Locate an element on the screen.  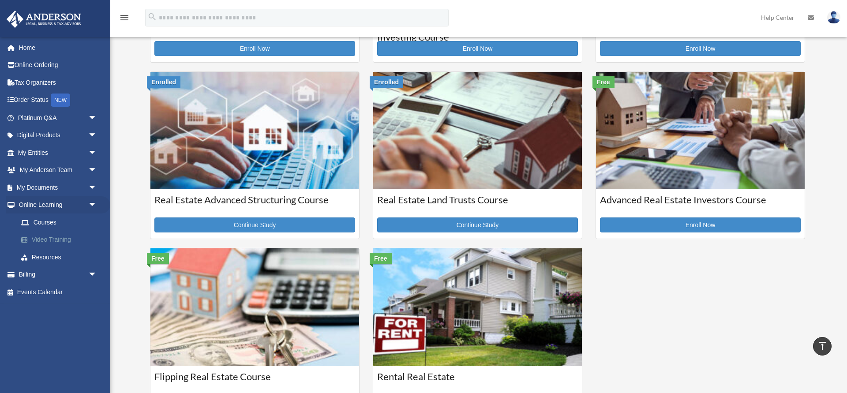
a: Tax Organizers is located at coordinates (58, 82).